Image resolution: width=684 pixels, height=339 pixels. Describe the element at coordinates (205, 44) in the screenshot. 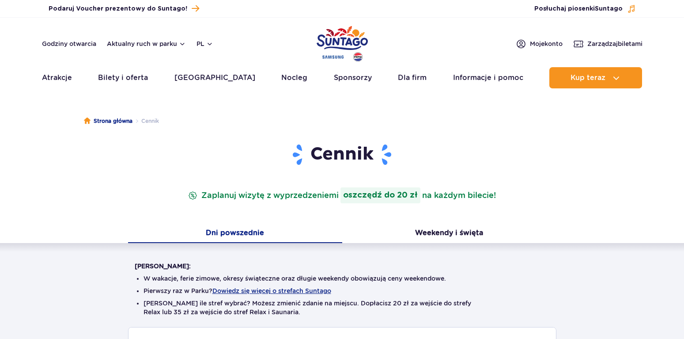

I see `button: pl` at that location.